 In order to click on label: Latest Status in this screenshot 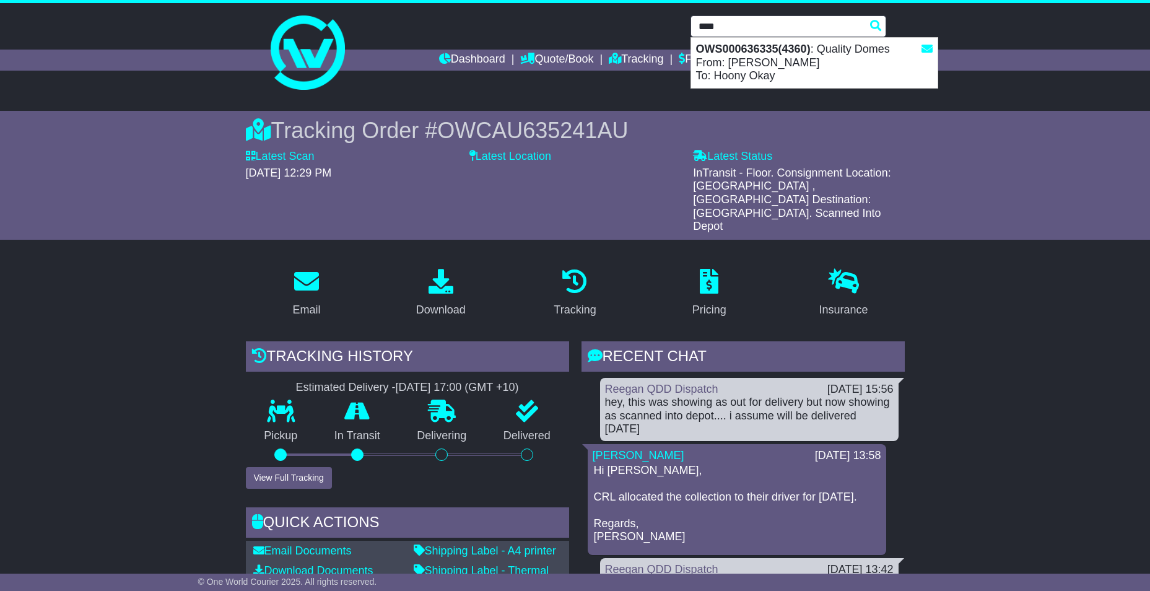, I will do `click(733, 157)`.